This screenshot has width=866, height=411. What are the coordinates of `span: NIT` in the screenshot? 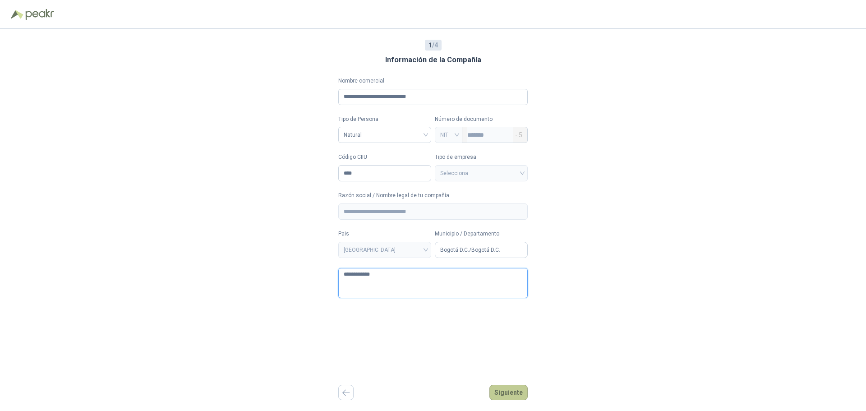 It's located at (448, 135).